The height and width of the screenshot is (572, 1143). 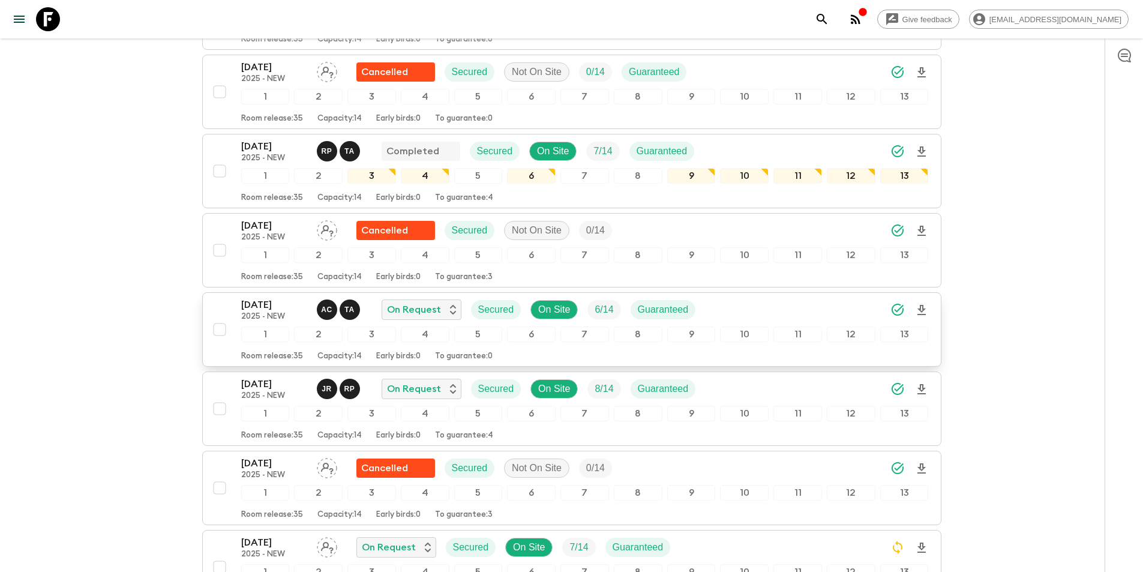 I want to click on p: T A, so click(x=349, y=310).